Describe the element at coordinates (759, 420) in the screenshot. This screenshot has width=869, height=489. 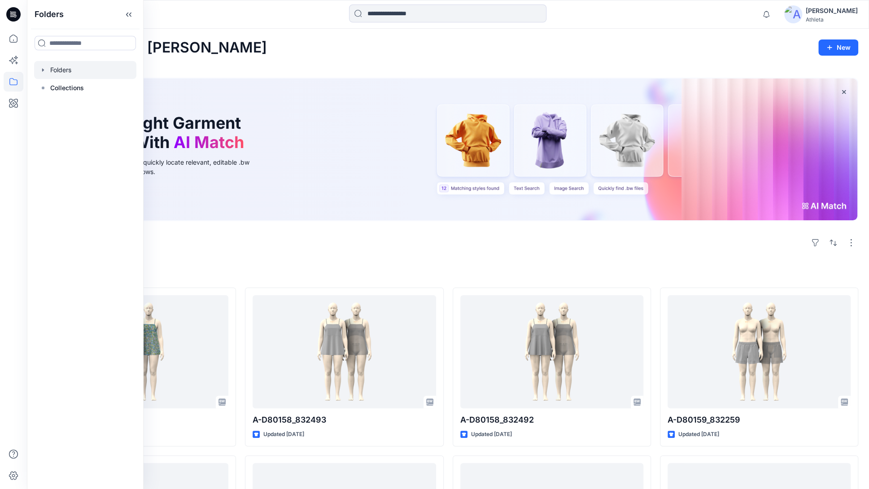
I see `p: A-D80159_832259` at that location.